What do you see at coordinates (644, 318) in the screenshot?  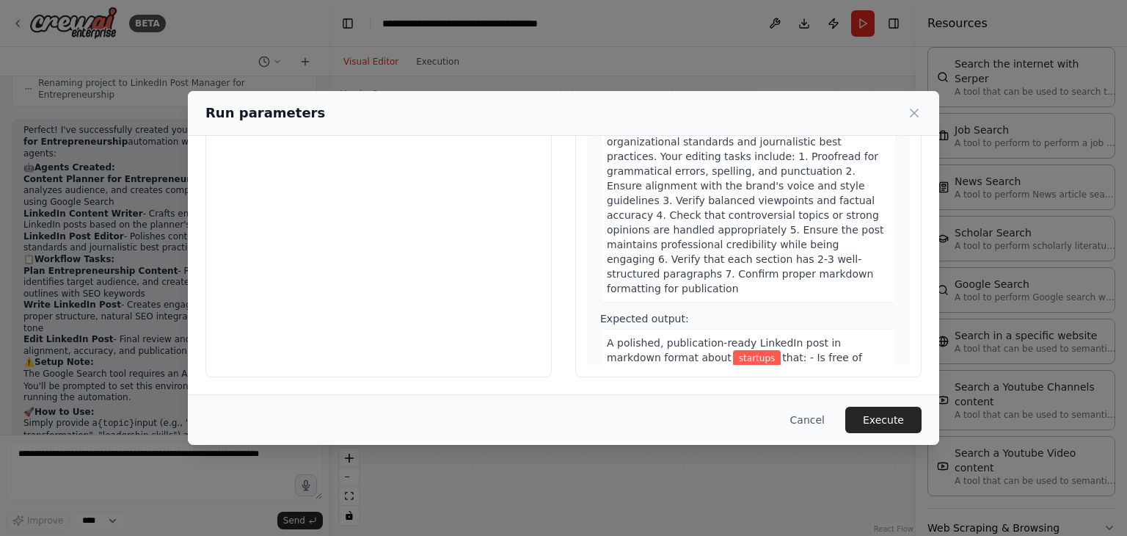 I see `span: Expected output:` at bounding box center [644, 318].